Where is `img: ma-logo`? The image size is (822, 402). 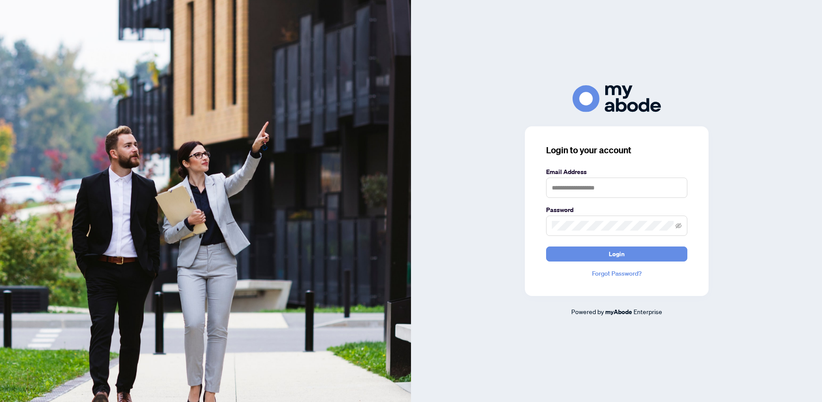
img: ma-logo is located at coordinates (617, 98).